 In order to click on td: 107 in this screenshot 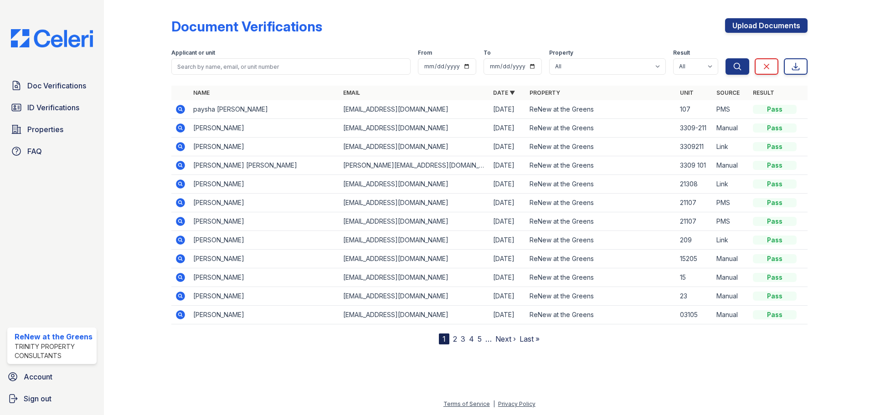, I will do `click(695, 109)`.